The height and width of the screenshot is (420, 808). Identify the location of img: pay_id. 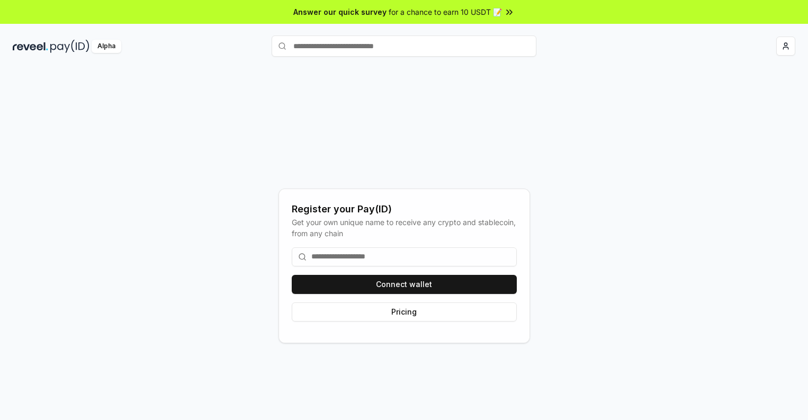
(70, 46).